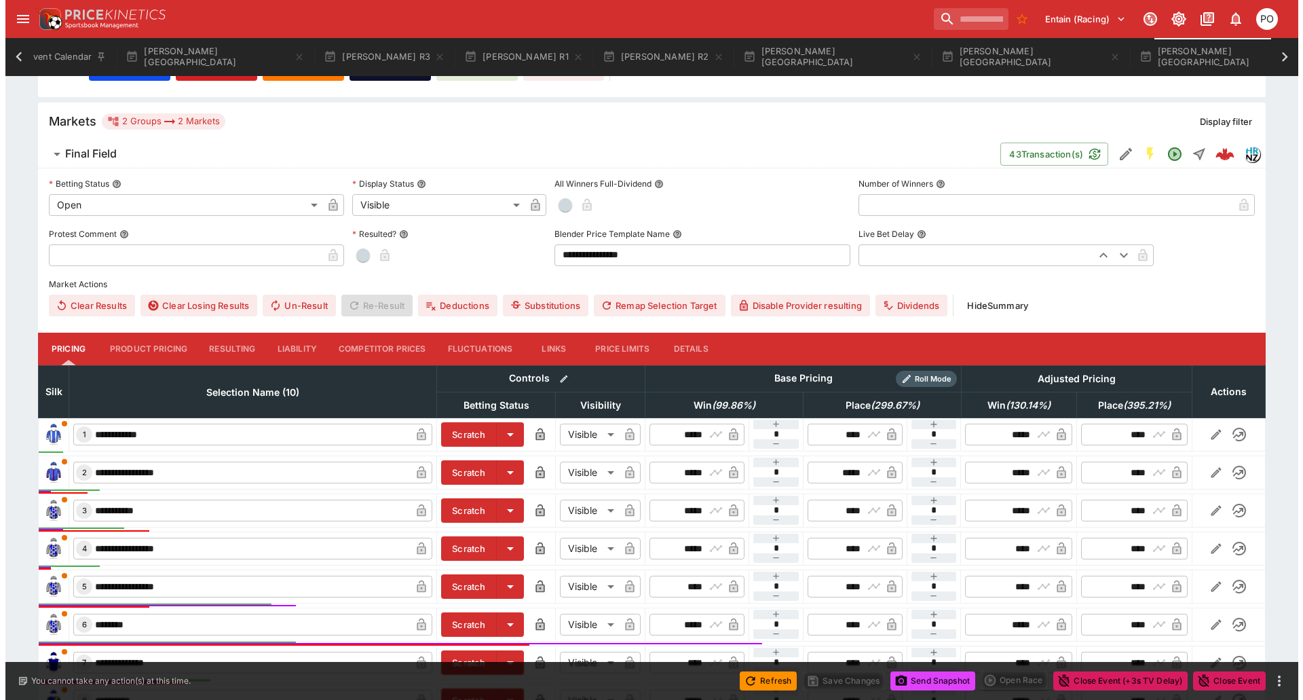 The width and height of the screenshot is (1303, 700). What do you see at coordinates (1262, 19) in the screenshot?
I see `button: Philip OConnor` at bounding box center [1262, 19].